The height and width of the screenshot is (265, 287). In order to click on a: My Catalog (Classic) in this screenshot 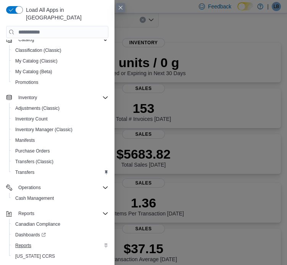, I will do `click(36, 61)`.